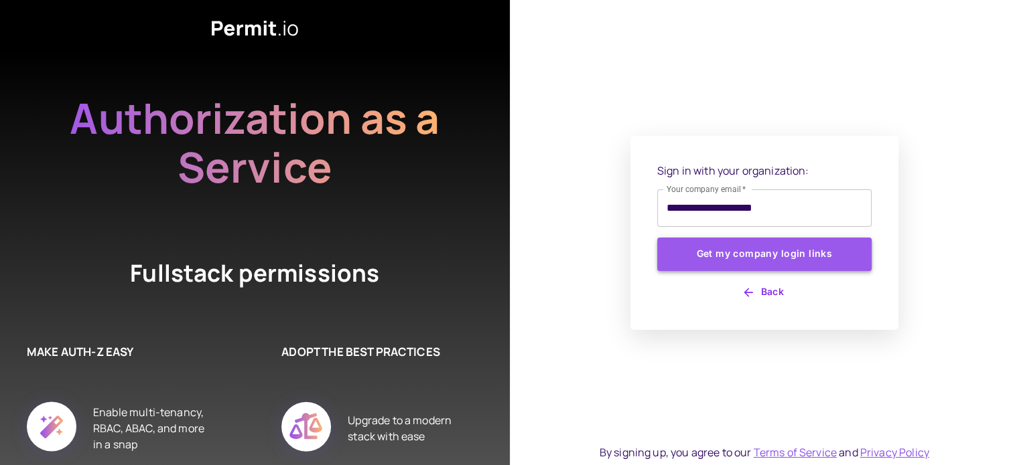  Describe the element at coordinates (706, 189) in the screenshot. I see `label: Your company email` at that location.